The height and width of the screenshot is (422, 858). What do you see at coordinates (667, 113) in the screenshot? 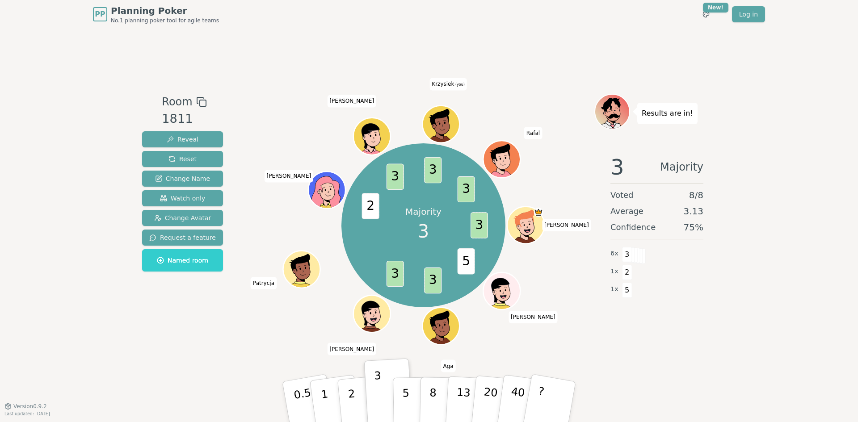
I see `p: Results are in!` at bounding box center [667, 113].